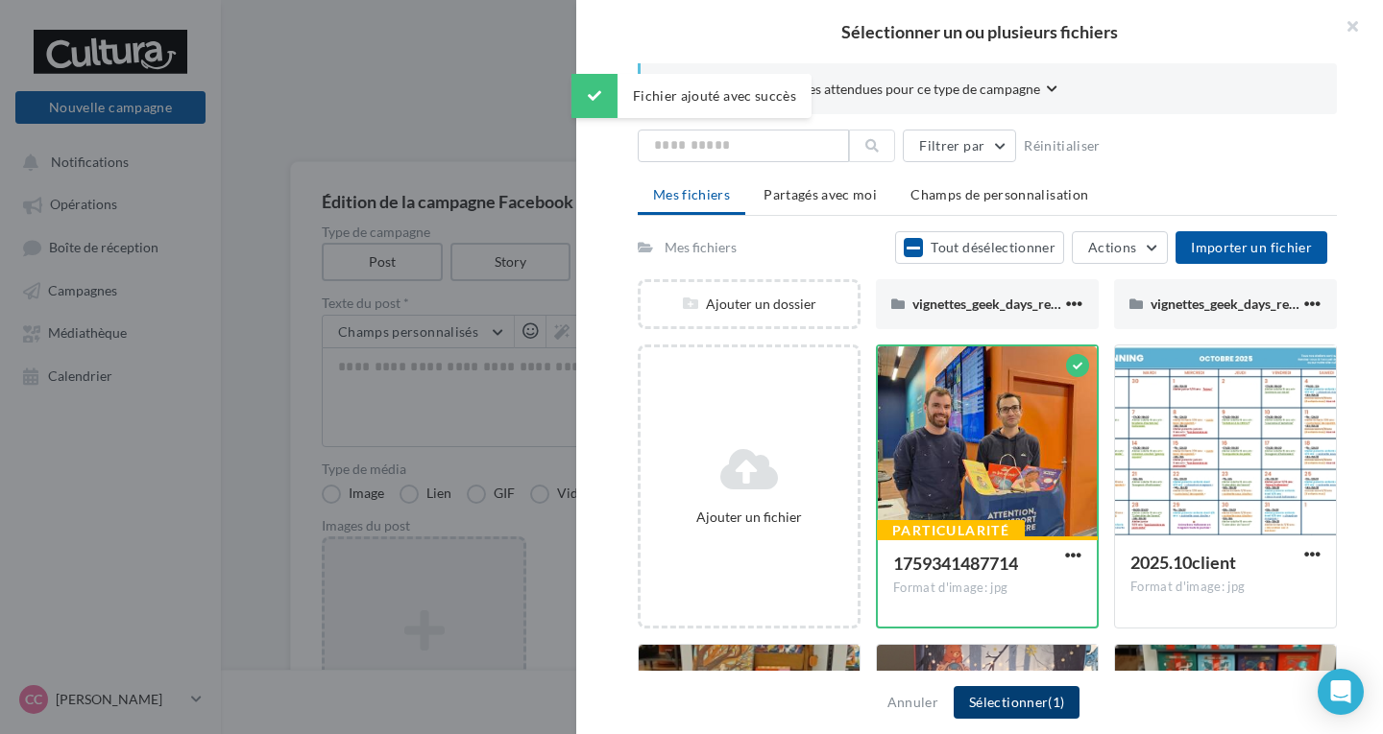 Image resolution: width=1383 pixels, height=734 pixels. What do you see at coordinates (820, 194) in the screenshot?
I see `span: Partagés avec moi` at bounding box center [820, 194].